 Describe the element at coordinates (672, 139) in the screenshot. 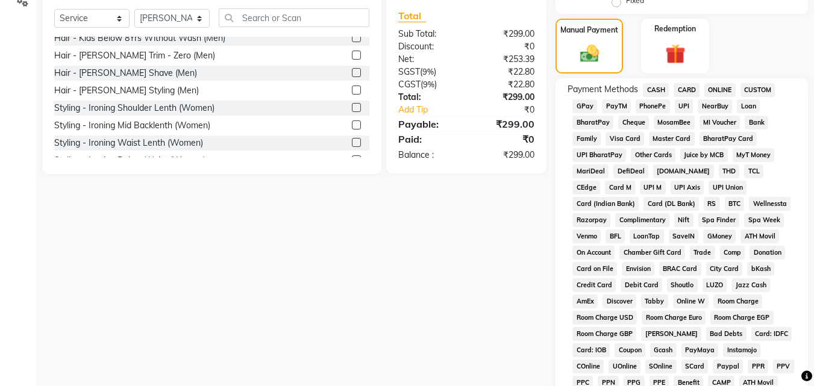

I see `span: Master Card` at that location.